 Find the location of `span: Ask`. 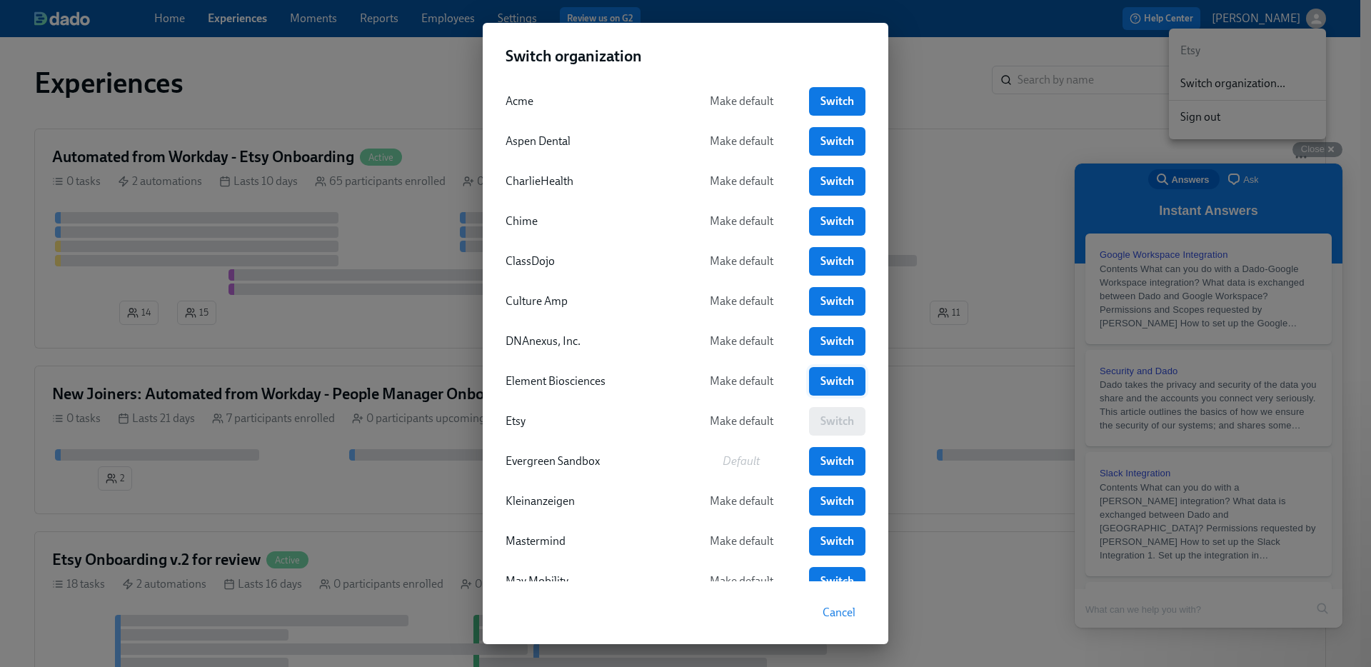

span: Ask is located at coordinates (176, 16).